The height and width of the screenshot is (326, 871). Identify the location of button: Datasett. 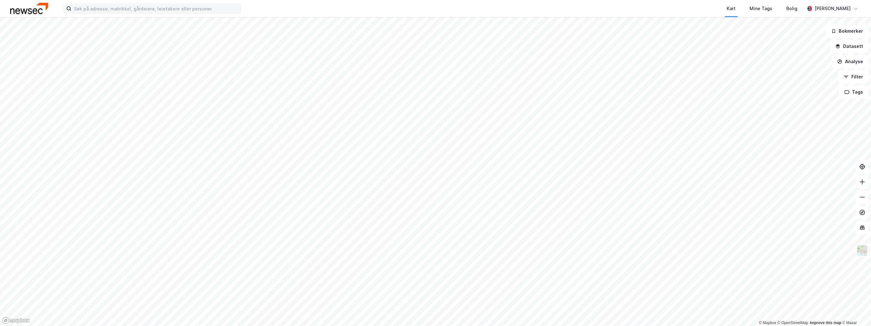
(849, 46).